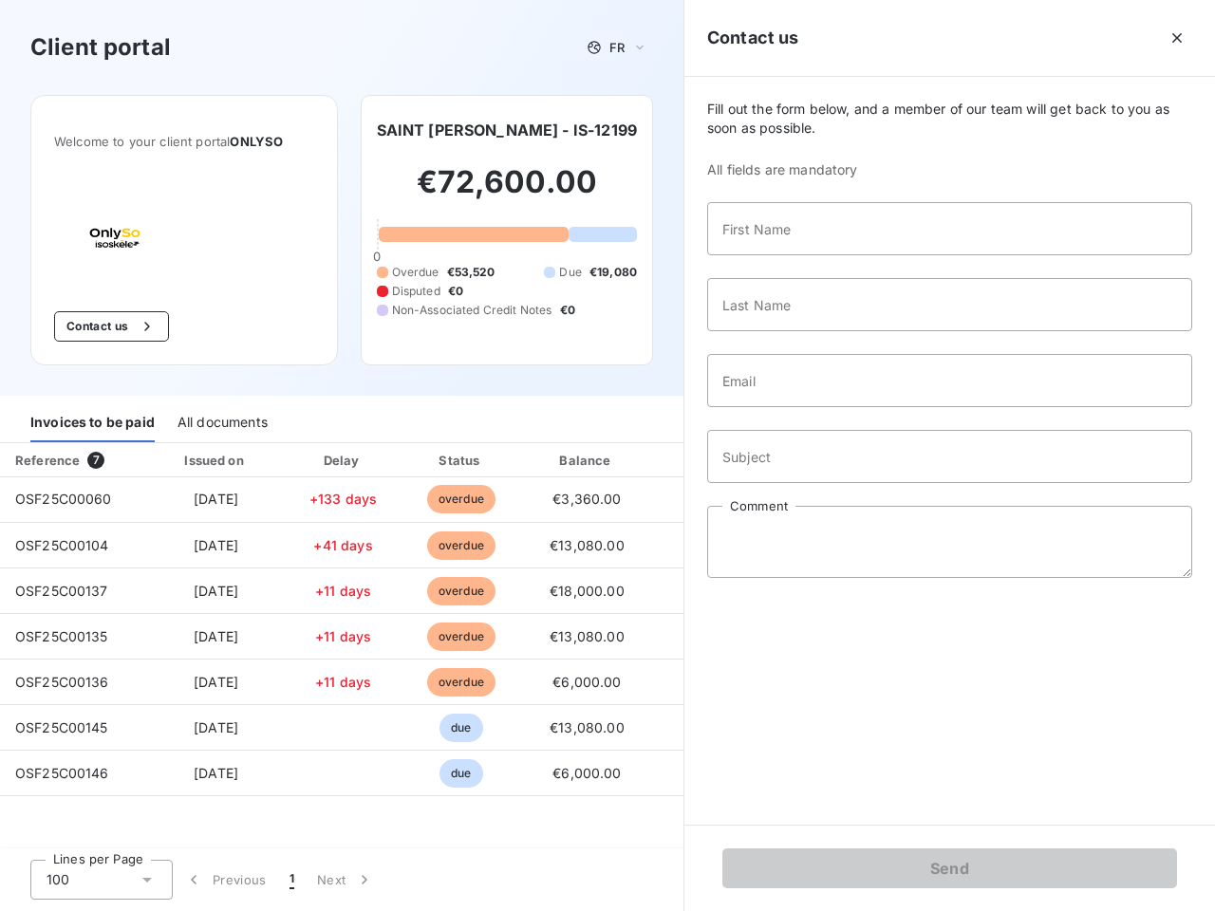 The width and height of the screenshot is (1215, 911). What do you see at coordinates (62, 727) in the screenshot?
I see `span: OSF25C00145` at bounding box center [62, 727].